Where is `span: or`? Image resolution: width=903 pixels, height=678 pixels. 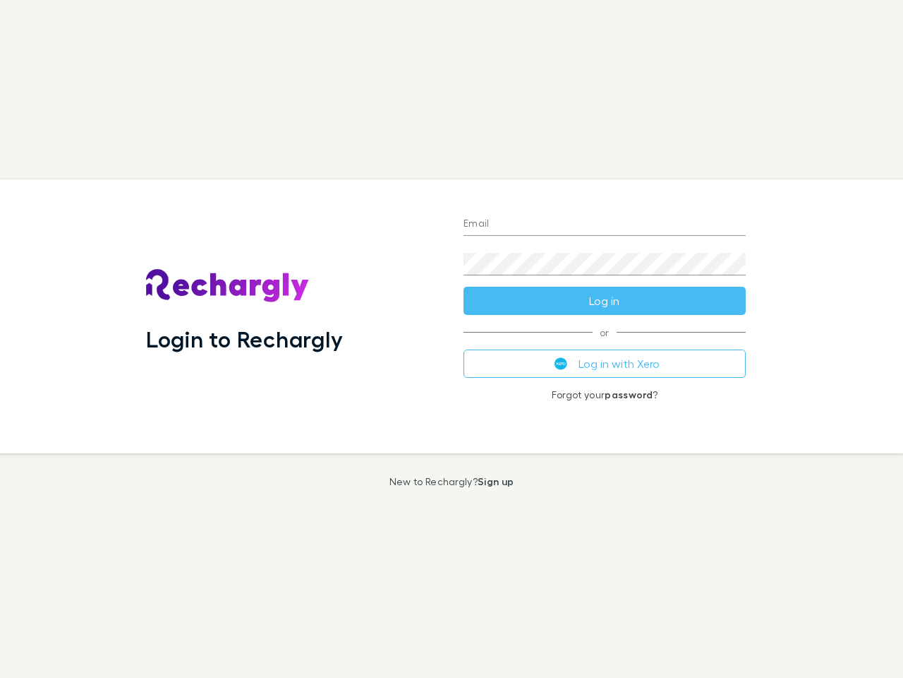 span: or is located at coordinates (605, 332).